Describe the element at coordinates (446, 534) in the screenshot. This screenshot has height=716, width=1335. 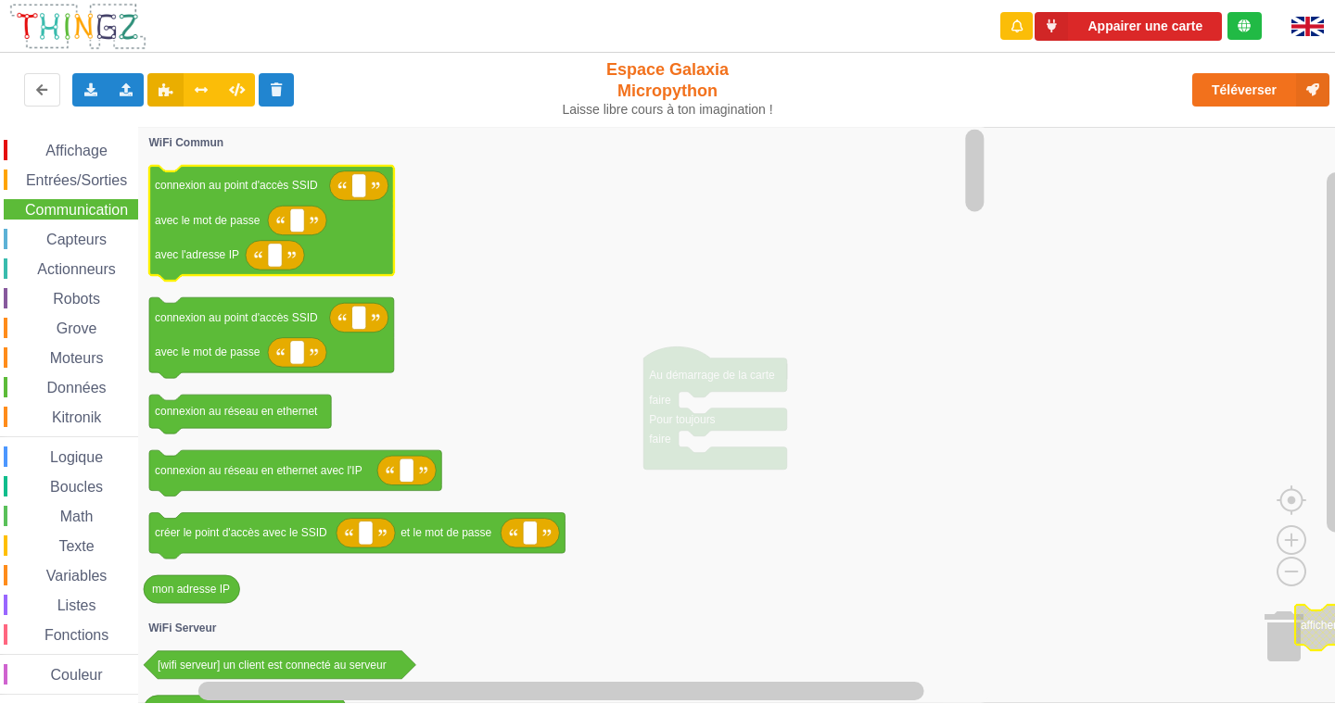
I see `text: et le mot de passe` at that location.